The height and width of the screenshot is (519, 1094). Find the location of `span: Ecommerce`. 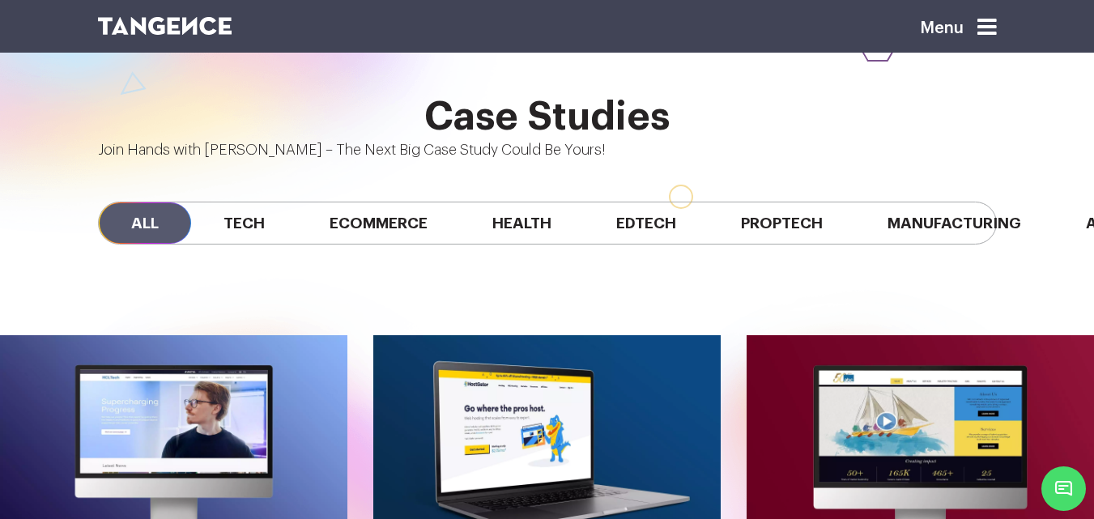

span: Ecommerce is located at coordinates (378, 223).